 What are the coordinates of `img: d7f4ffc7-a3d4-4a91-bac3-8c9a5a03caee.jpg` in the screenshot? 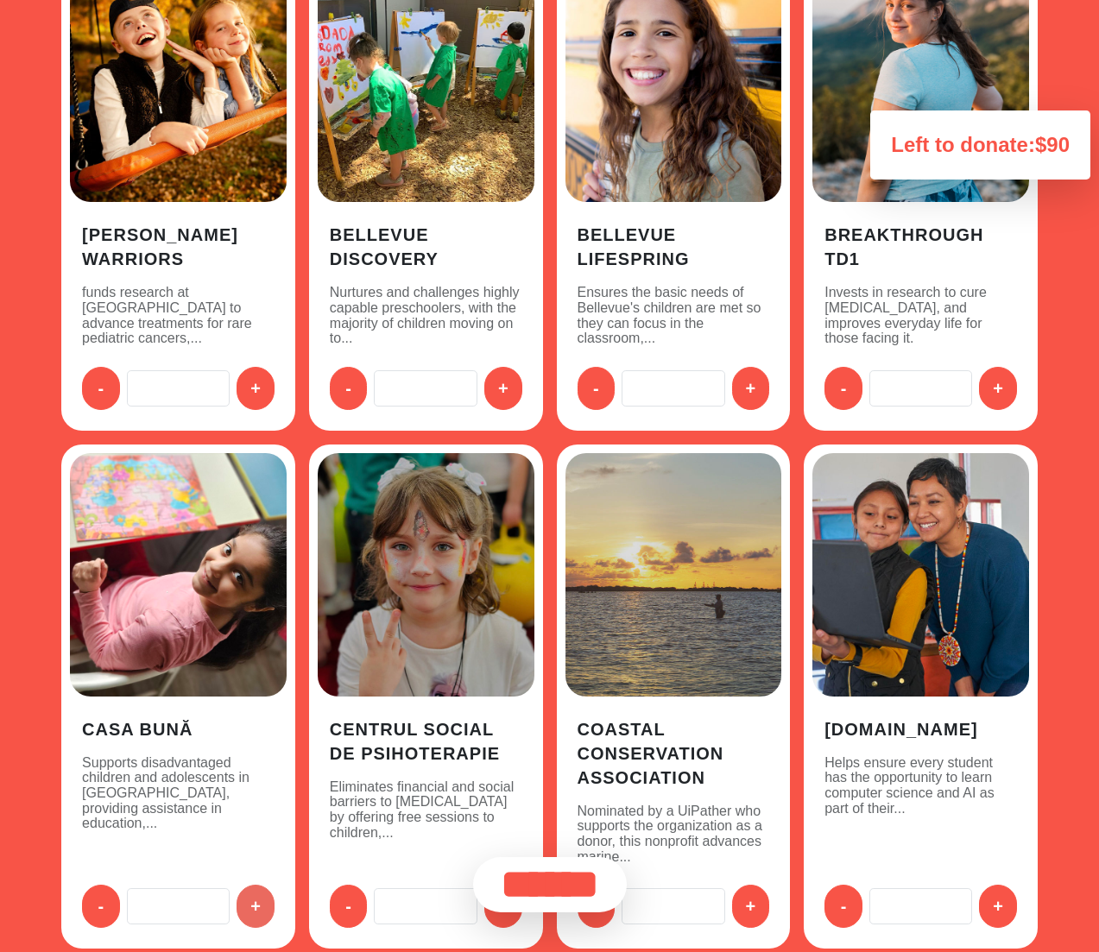 It's located at (920, 575).